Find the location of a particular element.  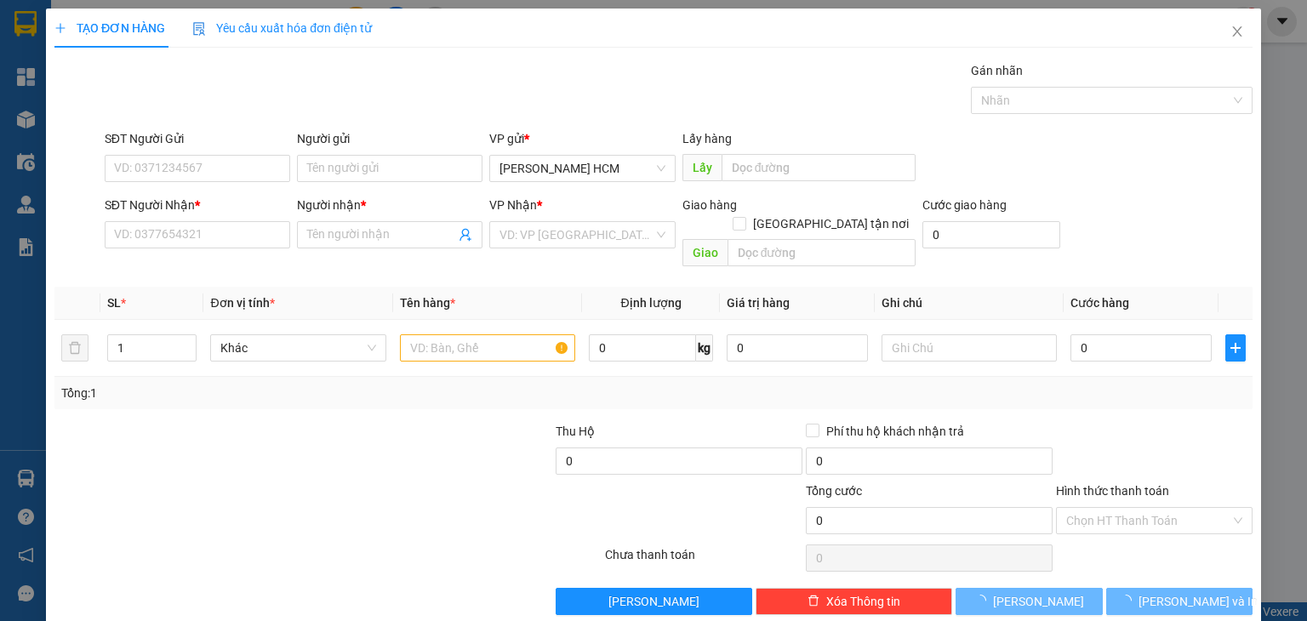

label: Gán nhãn is located at coordinates (996, 71).